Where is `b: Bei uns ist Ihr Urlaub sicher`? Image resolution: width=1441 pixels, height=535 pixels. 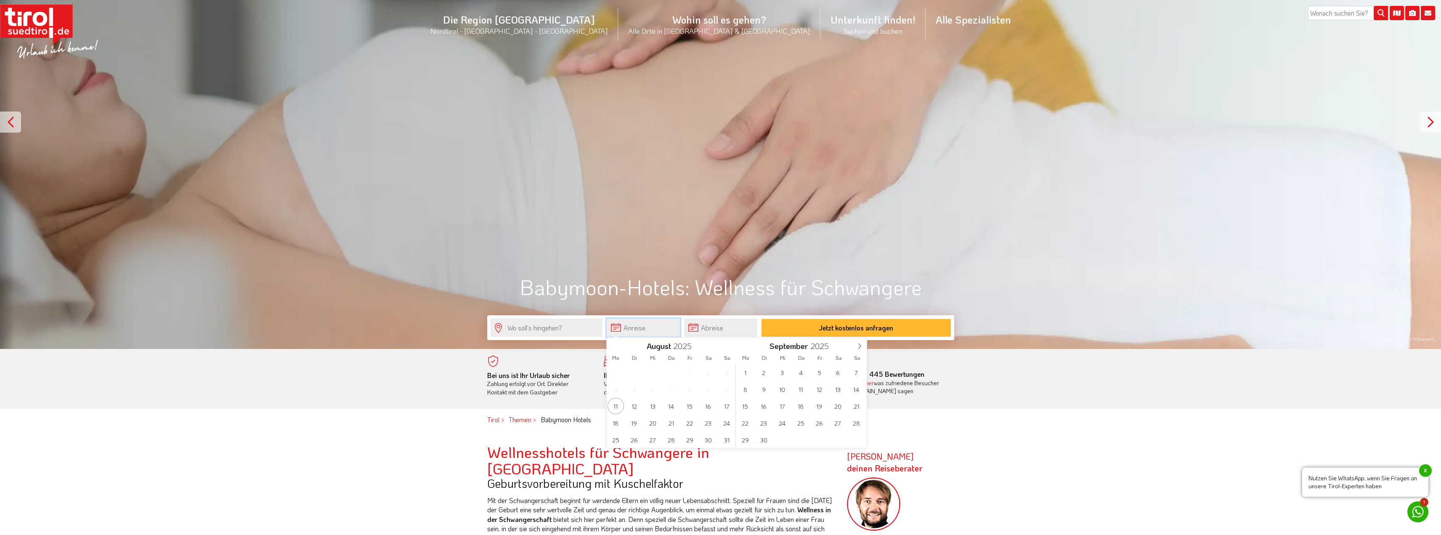
b: Bei uns ist Ihr Urlaub sicher is located at coordinates (528, 375).